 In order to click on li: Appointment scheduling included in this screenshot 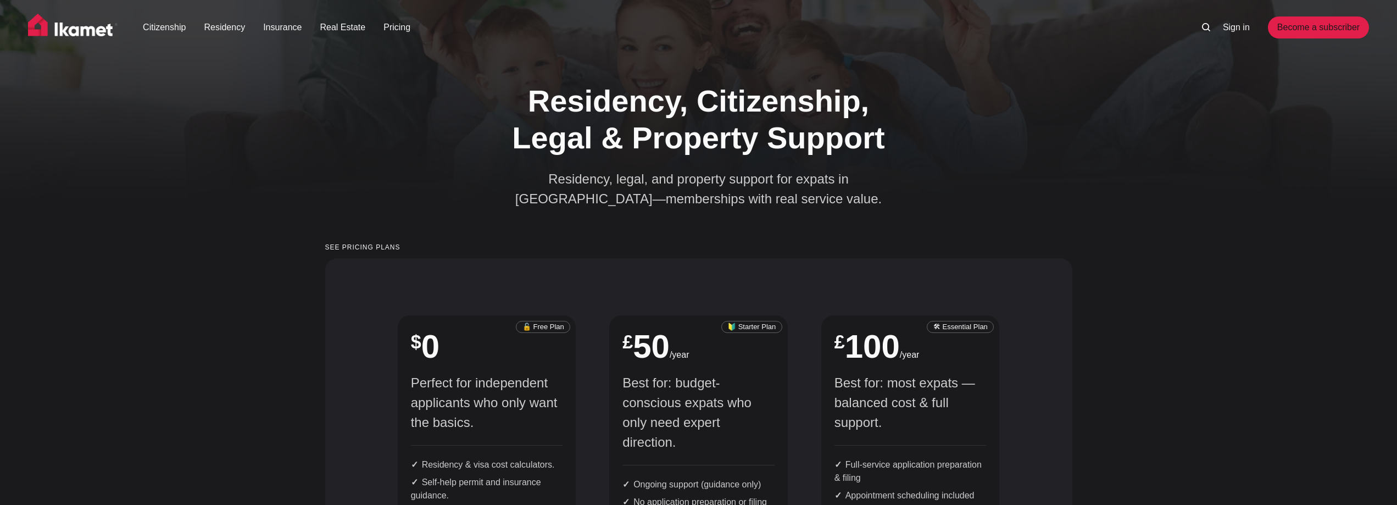, I will do `click(910, 495)`.